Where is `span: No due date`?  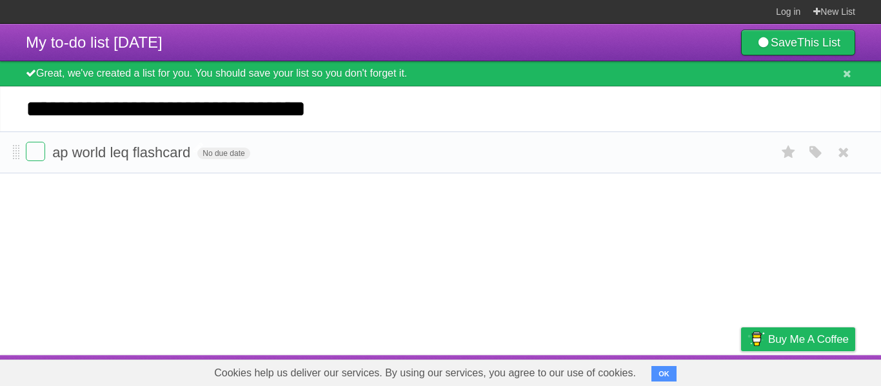
span: No due date is located at coordinates (223, 153).